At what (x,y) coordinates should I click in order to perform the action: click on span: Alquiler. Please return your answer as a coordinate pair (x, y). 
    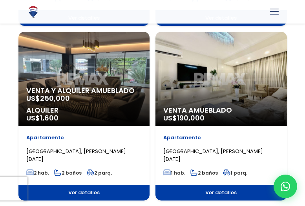
    Looking at the image, I should click on (84, 110).